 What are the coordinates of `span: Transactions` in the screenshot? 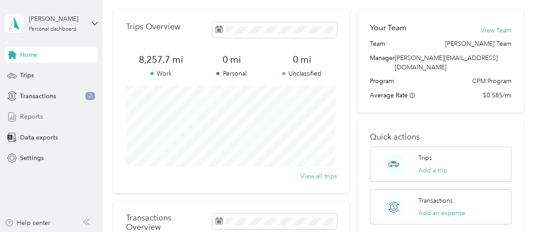 It's located at (38, 96).